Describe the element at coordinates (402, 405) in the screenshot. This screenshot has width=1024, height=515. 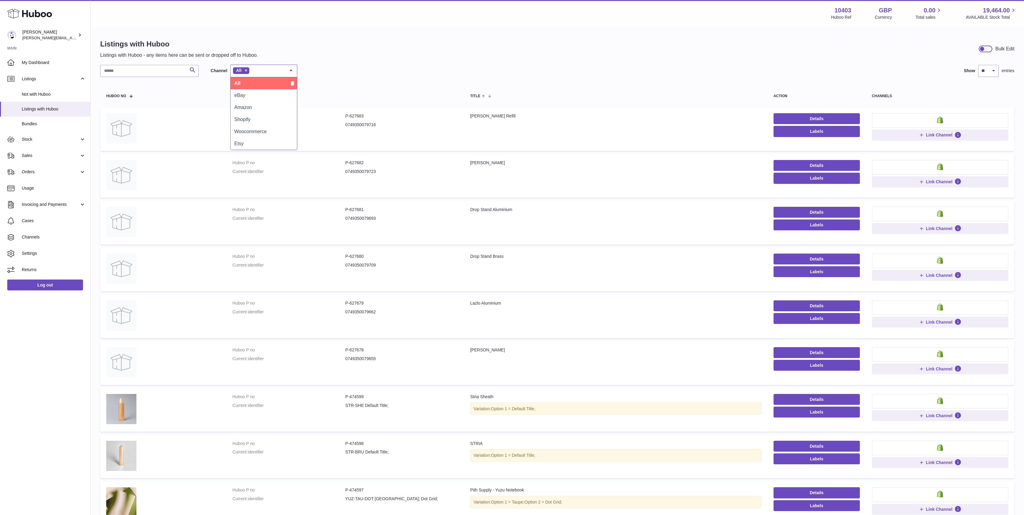
I see `dd: STR-SHE Default Title;` at that location.